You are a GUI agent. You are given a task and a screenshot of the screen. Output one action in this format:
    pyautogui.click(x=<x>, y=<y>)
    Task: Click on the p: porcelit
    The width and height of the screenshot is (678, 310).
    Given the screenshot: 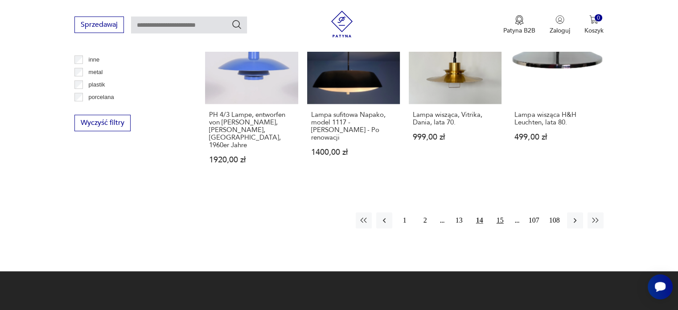 What is the action you would take?
    pyautogui.click(x=98, y=110)
    